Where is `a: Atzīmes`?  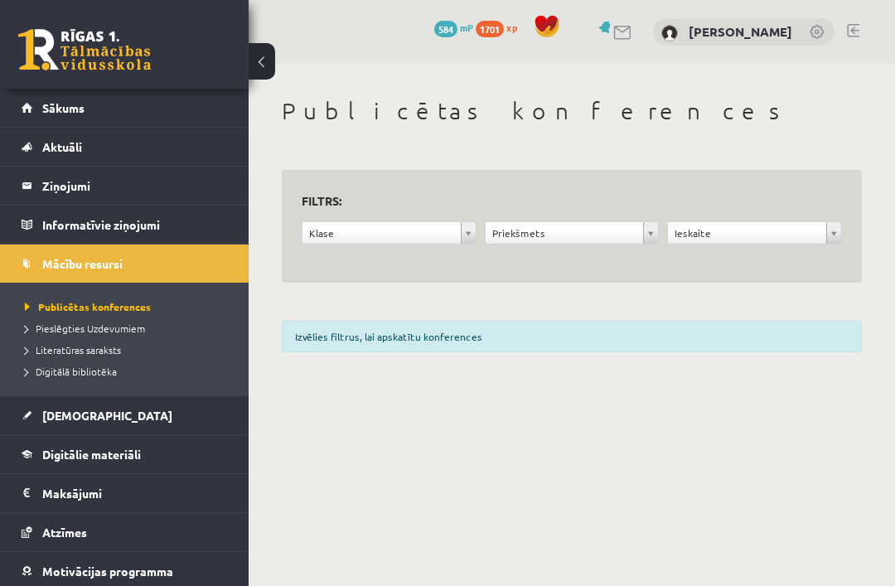 a: Atzīmes is located at coordinates (124, 532).